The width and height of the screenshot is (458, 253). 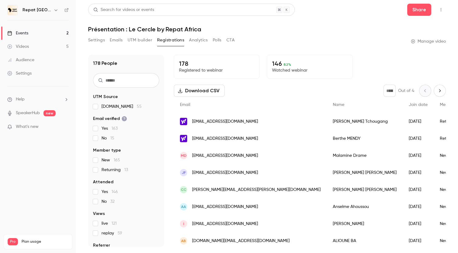 What do you see at coordinates (50, 113) in the screenshot?
I see `span: new` at bounding box center [50, 113].